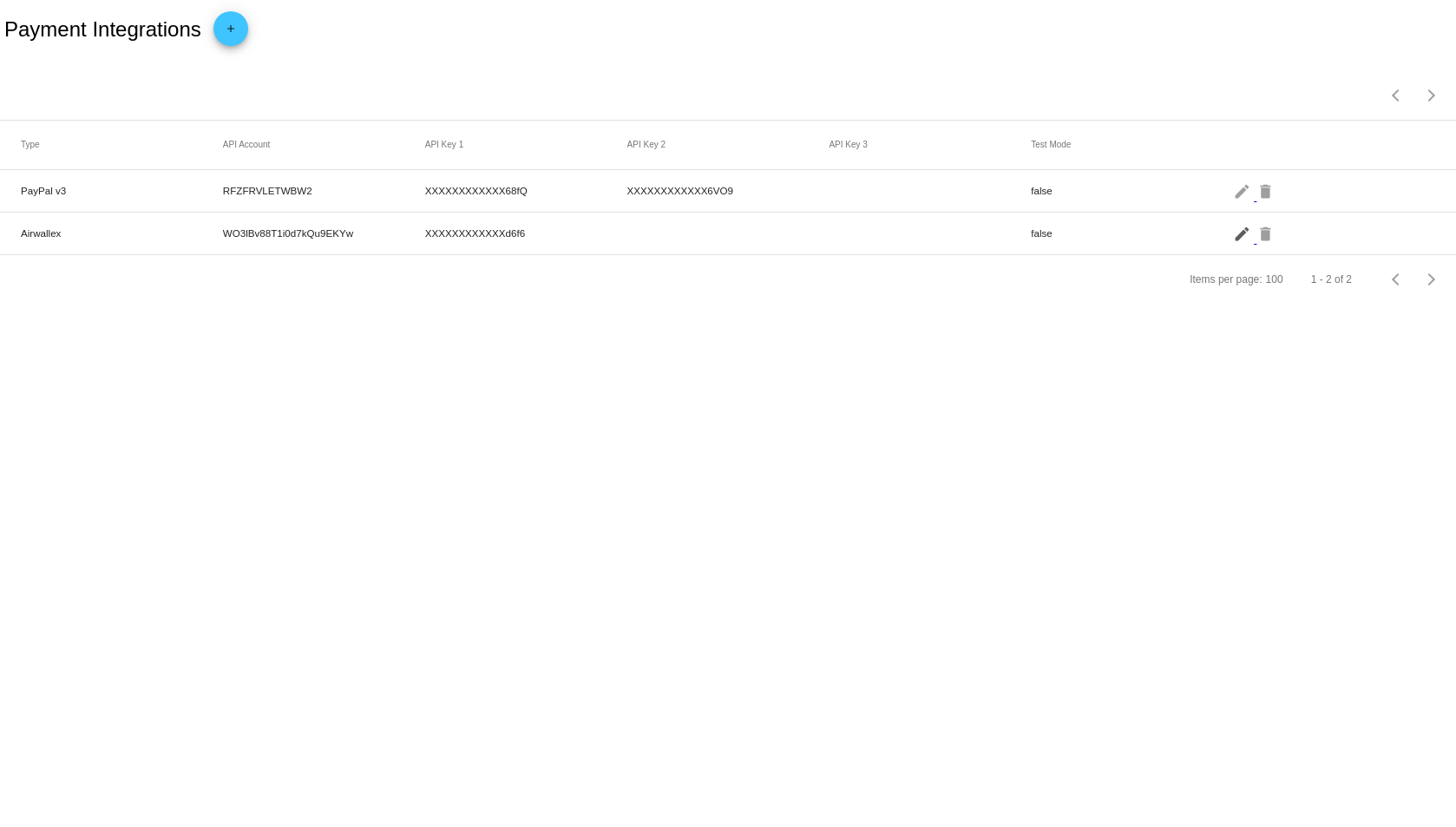  Describe the element at coordinates (102, 29) in the screenshot. I see `h2: Payment Integrations` at that location.